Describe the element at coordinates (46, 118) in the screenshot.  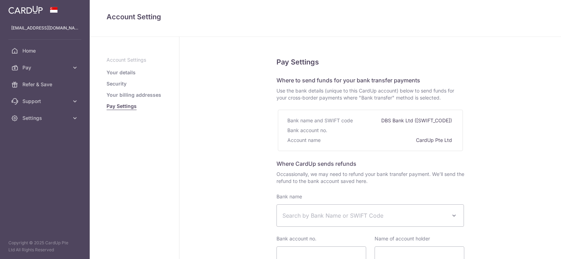
I see `span: Settings` at that location.